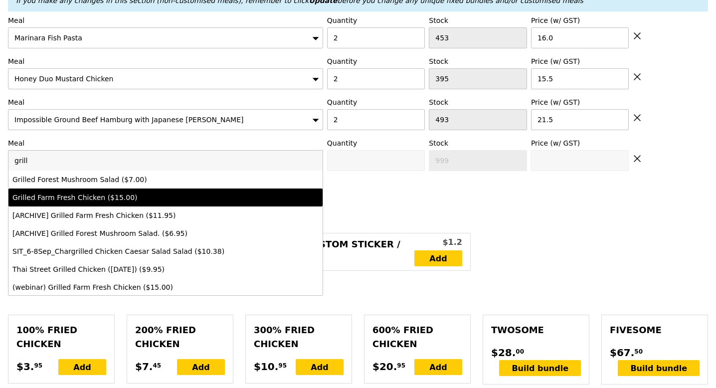 The height and width of the screenshot is (388, 716). I want to click on div: Grilled Farm Fresh Chicken ($15.00), so click(127, 198).